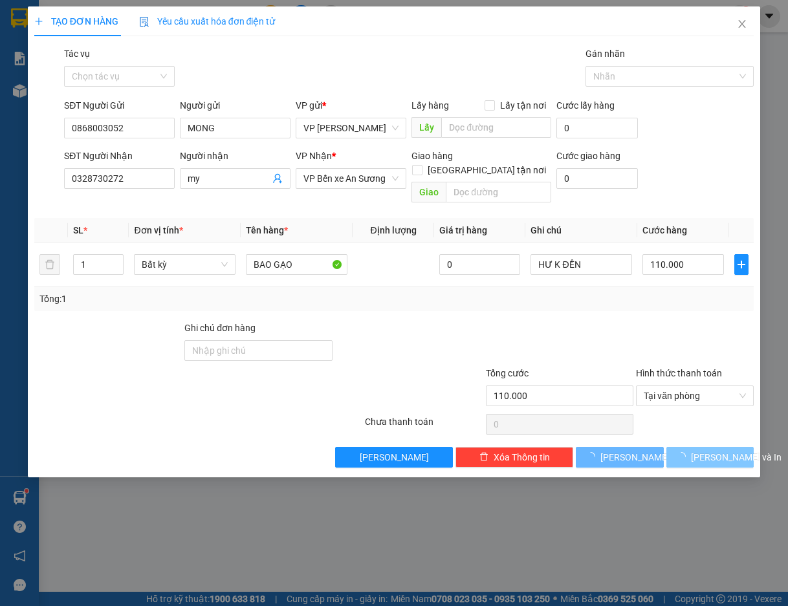 The height and width of the screenshot is (606, 788). What do you see at coordinates (597, 179) in the screenshot?
I see `input: Cước giao hàng` at bounding box center [597, 179].